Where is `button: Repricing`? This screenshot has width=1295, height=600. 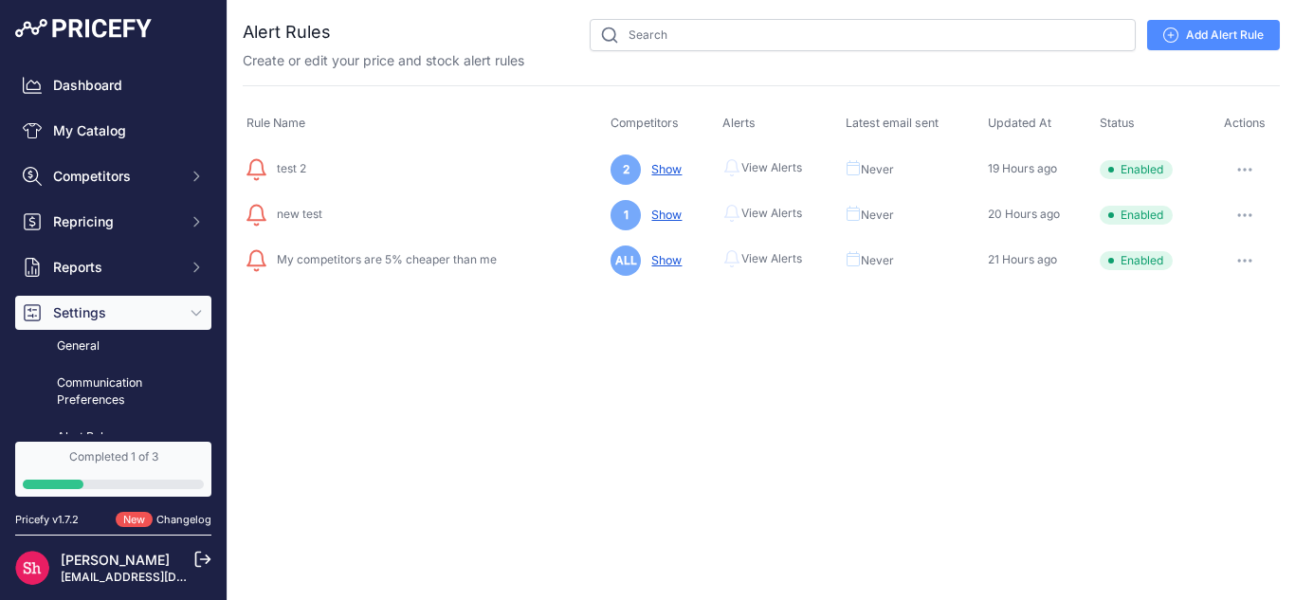 button: Repricing is located at coordinates (113, 222).